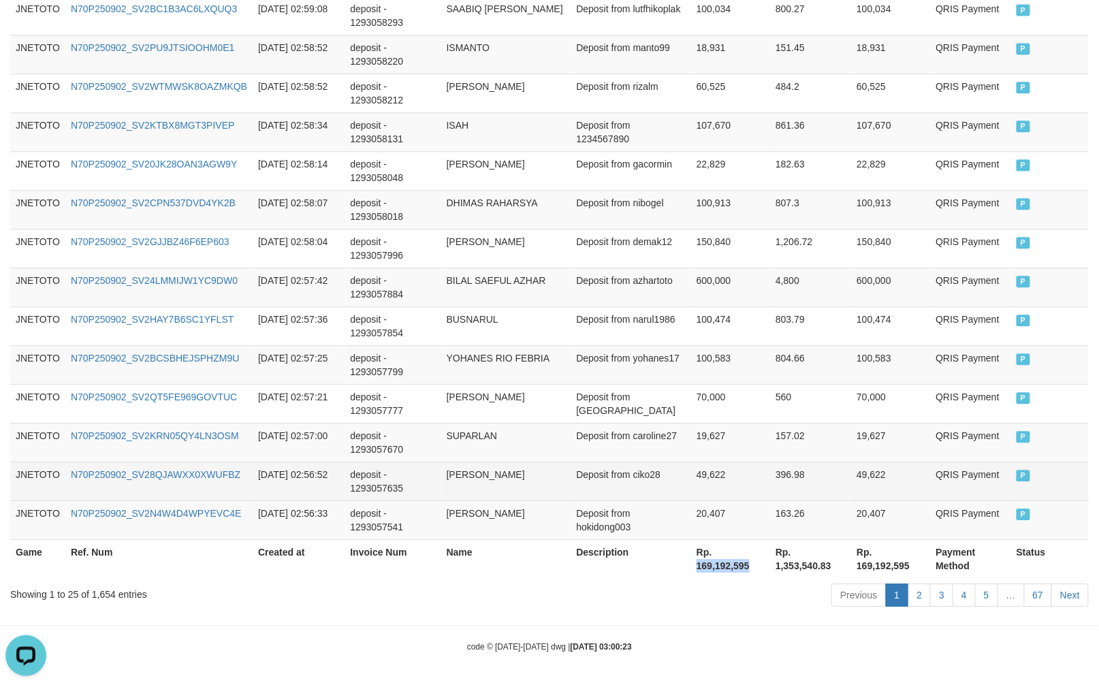  Describe the element at coordinates (159, 558) in the screenshot. I see `th: Ref. Num` at that location.